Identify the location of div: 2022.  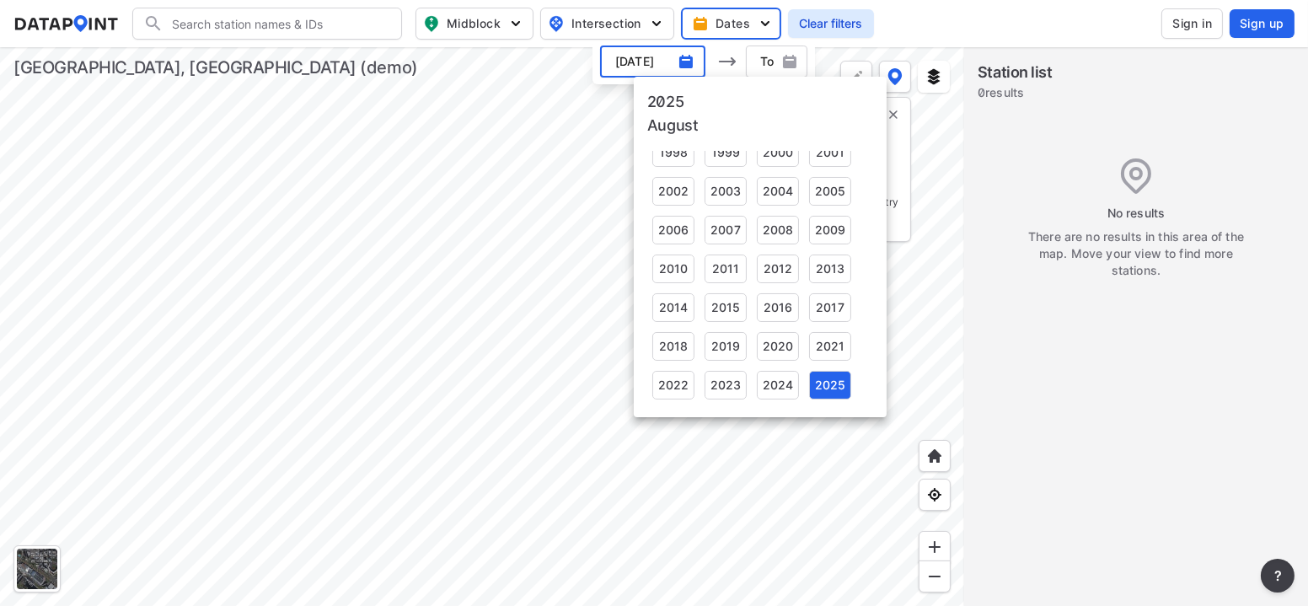
(673, 385).